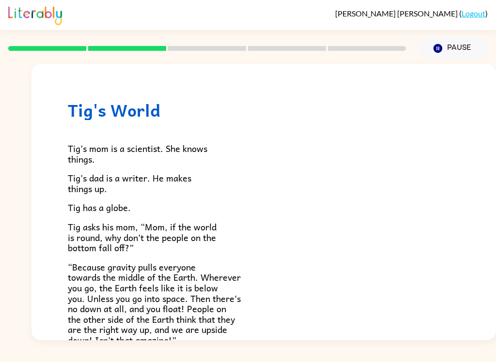  Describe the element at coordinates (129, 183) in the screenshot. I see `span: Tig’s dad is a writer. He makes things up.` at that location.